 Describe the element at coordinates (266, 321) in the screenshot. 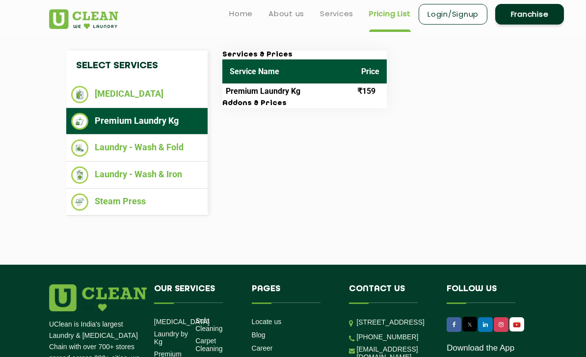

I see `a: Locate us` at that location.